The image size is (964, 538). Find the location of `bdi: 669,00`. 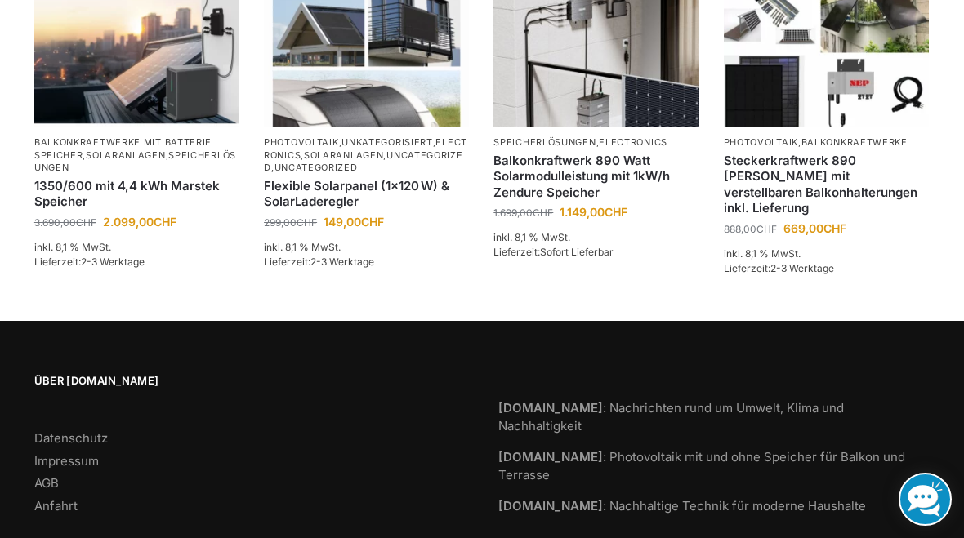

bdi: 669,00 is located at coordinates (814, 228).